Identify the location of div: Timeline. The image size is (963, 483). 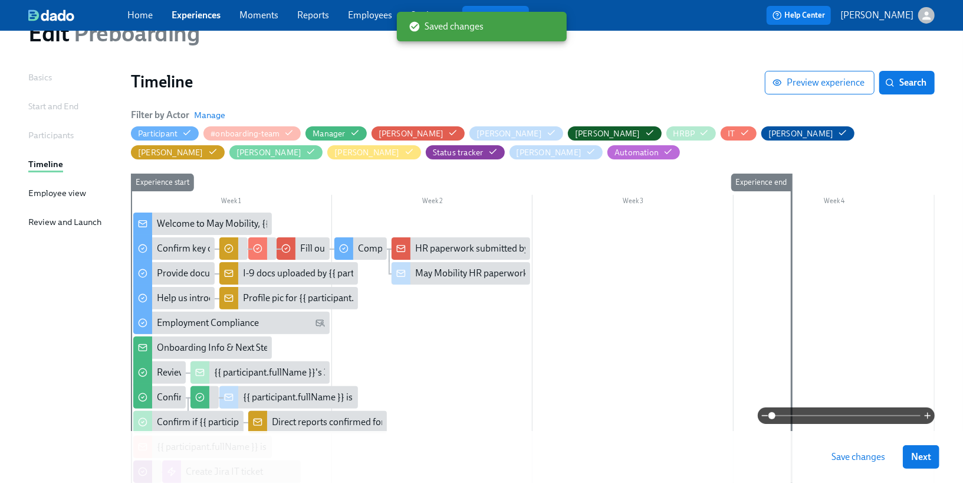
(45, 164).